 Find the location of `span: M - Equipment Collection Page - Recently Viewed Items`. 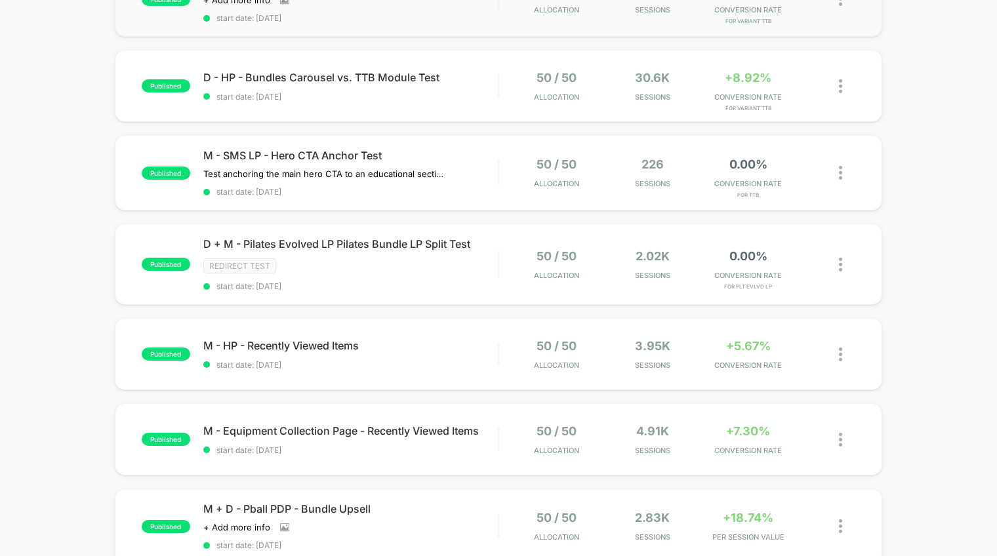

span: M - Equipment Collection Page - Recently Viewed Items is located at coordinates (350, 431).